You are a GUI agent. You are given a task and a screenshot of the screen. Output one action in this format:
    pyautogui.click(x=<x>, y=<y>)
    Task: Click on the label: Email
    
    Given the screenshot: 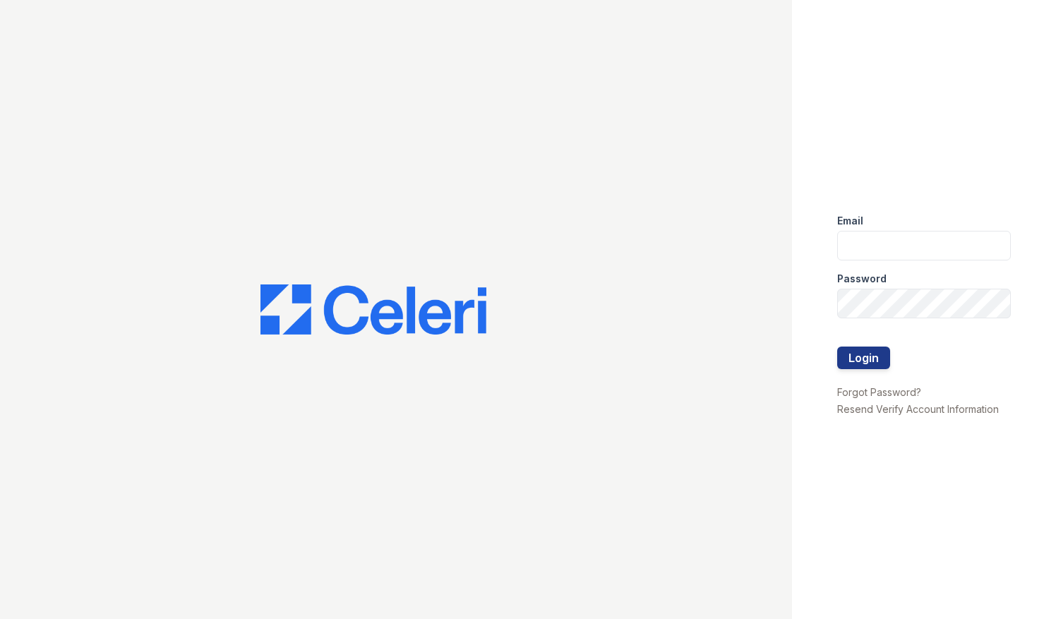 What is the action you would take?
    pyautogui.click(x=850, y=221)
    